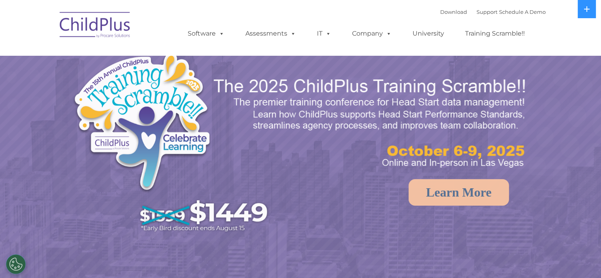  What do you see at coordinates (372, 34) in the screenshot?
I see `a: Company` at bounding box center [372, 34].